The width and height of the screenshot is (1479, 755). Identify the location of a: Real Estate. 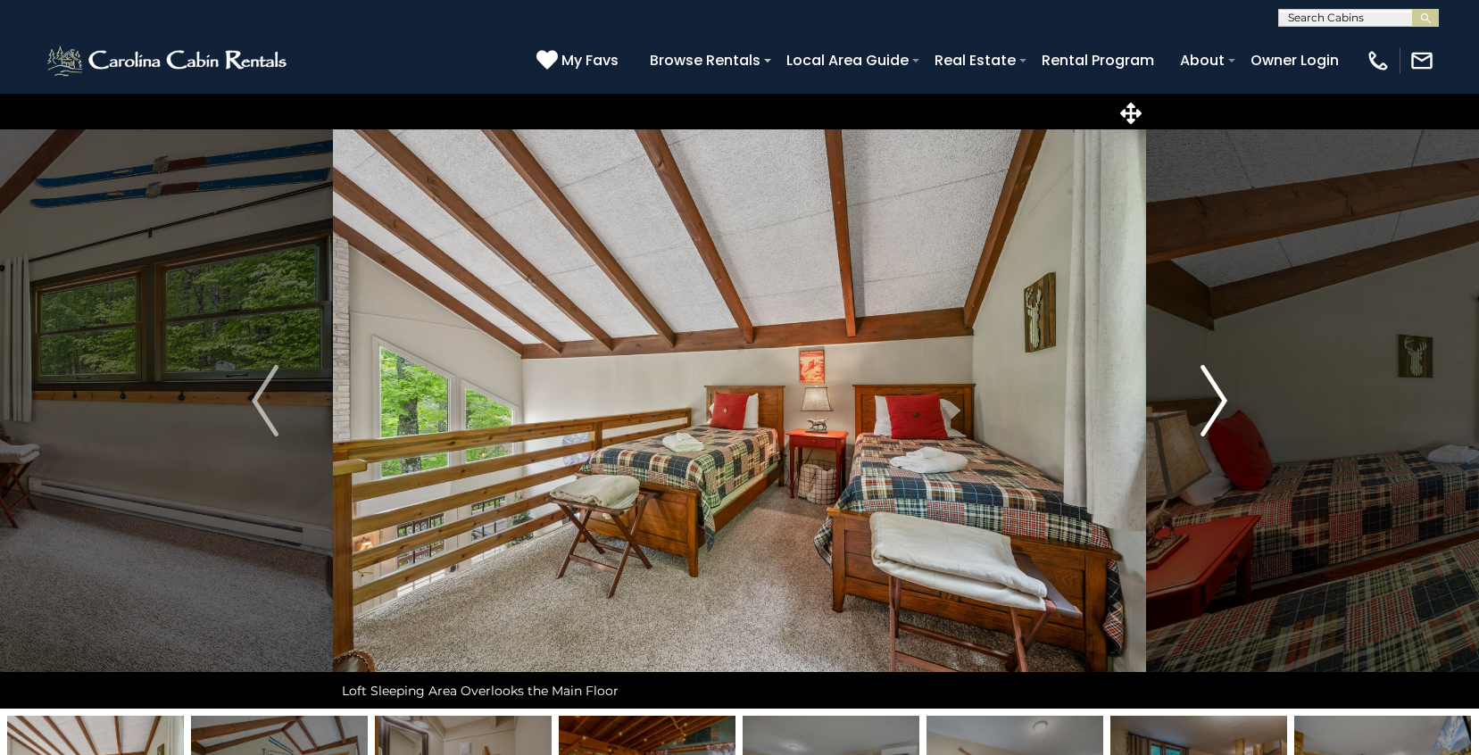
(975, 60).